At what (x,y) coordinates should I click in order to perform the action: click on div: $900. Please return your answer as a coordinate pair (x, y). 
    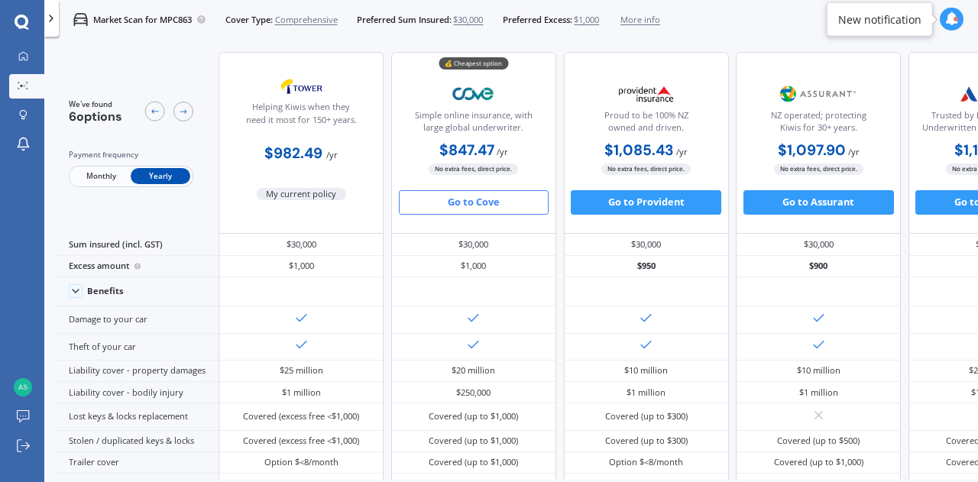
    Looking at the image, I should click on (819, 267).